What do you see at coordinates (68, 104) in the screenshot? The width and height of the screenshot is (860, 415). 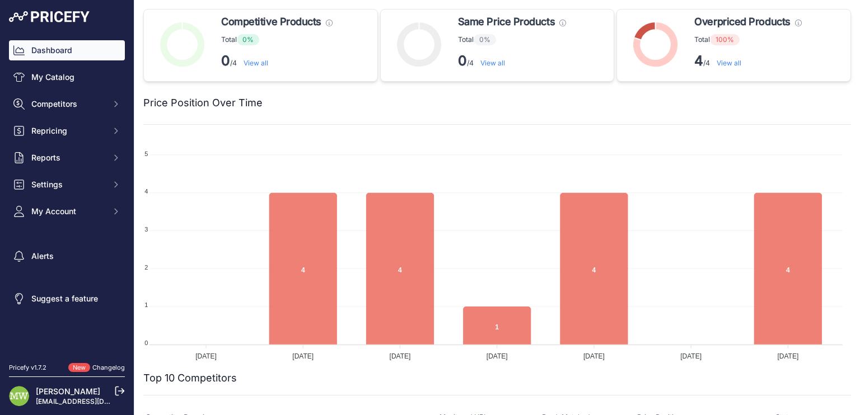 I see `span: Competitors` at bounding box center [68, 104].